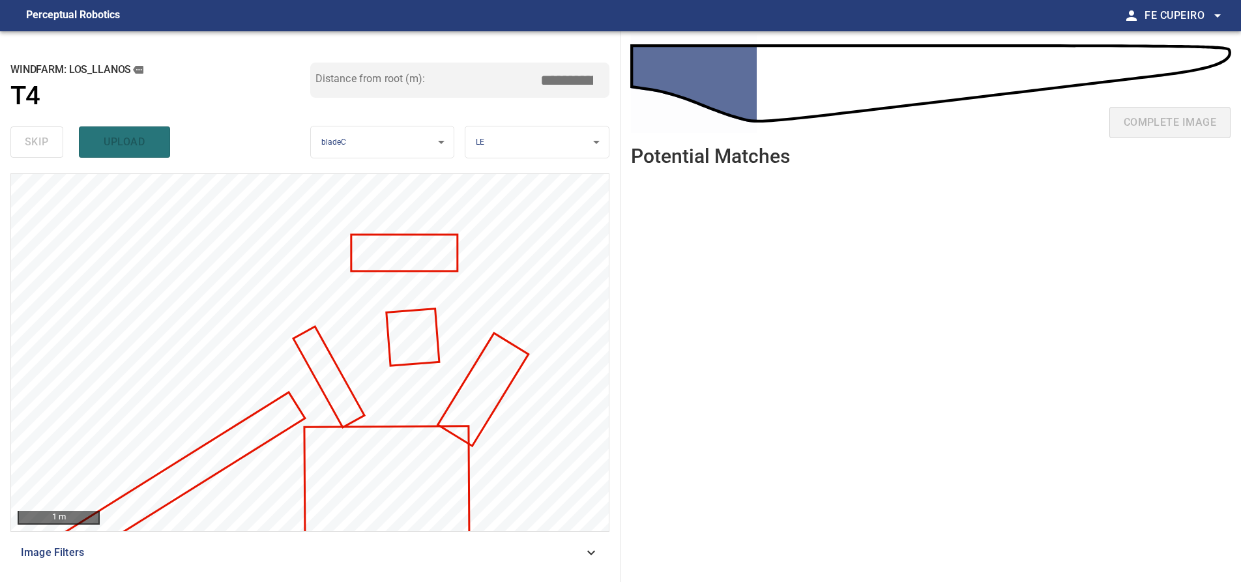 The height and width of the screenshot is (582, 1241). Describe the element at coordinates (1185, 16) in the screenshot. I see `span: Fe Cupeiro` at that location.